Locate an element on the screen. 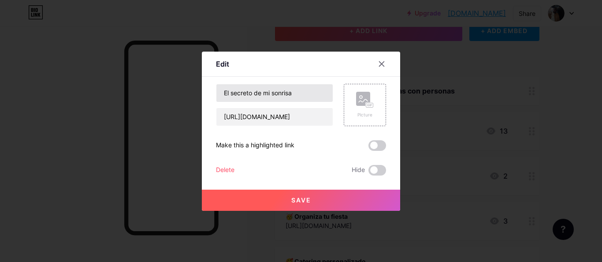 Image resolution: width=602 pixels, height=262 pixels. div: Make this a highlighted link is located at coordinates (255, 145).